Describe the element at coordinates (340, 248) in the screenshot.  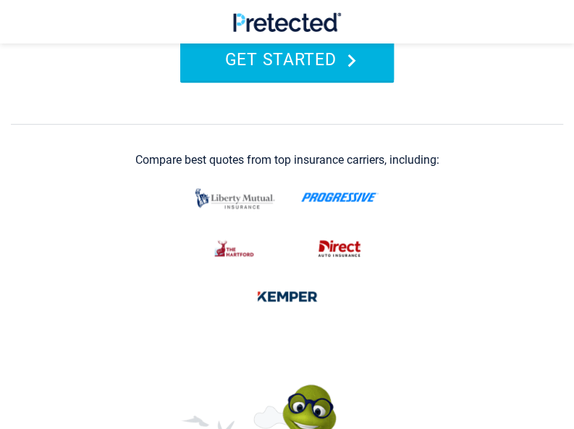
I see `img: direct` at that location.